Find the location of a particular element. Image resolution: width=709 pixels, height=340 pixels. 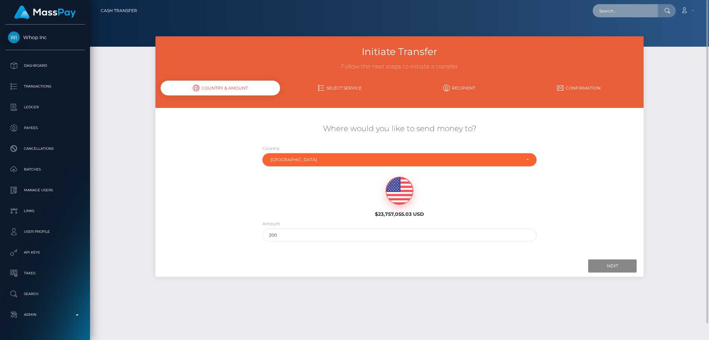

label: Country is located at coordinates (271, 148).